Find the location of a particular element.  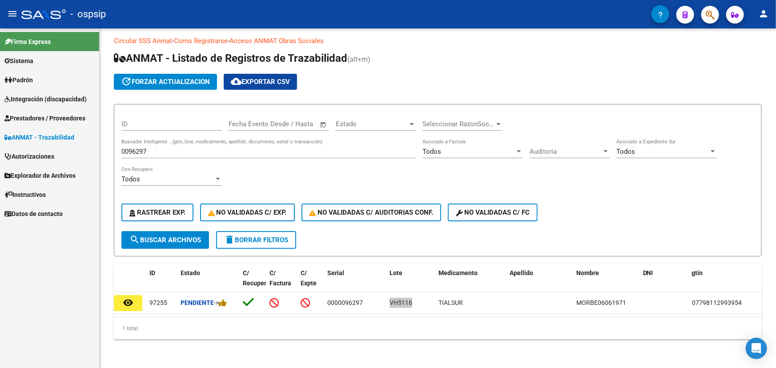

span: Auditoria is located at coordinates (566, 152).